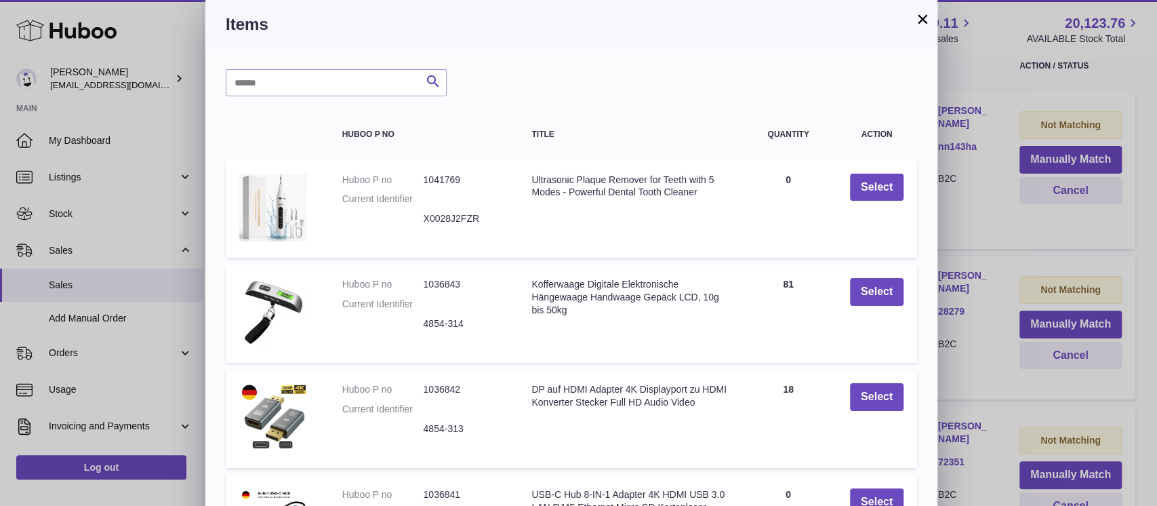 The image size is (1157, 506). Describe the element at coordinates (464, 389) in the screenshot. I see `dd: 1036842` at that location.